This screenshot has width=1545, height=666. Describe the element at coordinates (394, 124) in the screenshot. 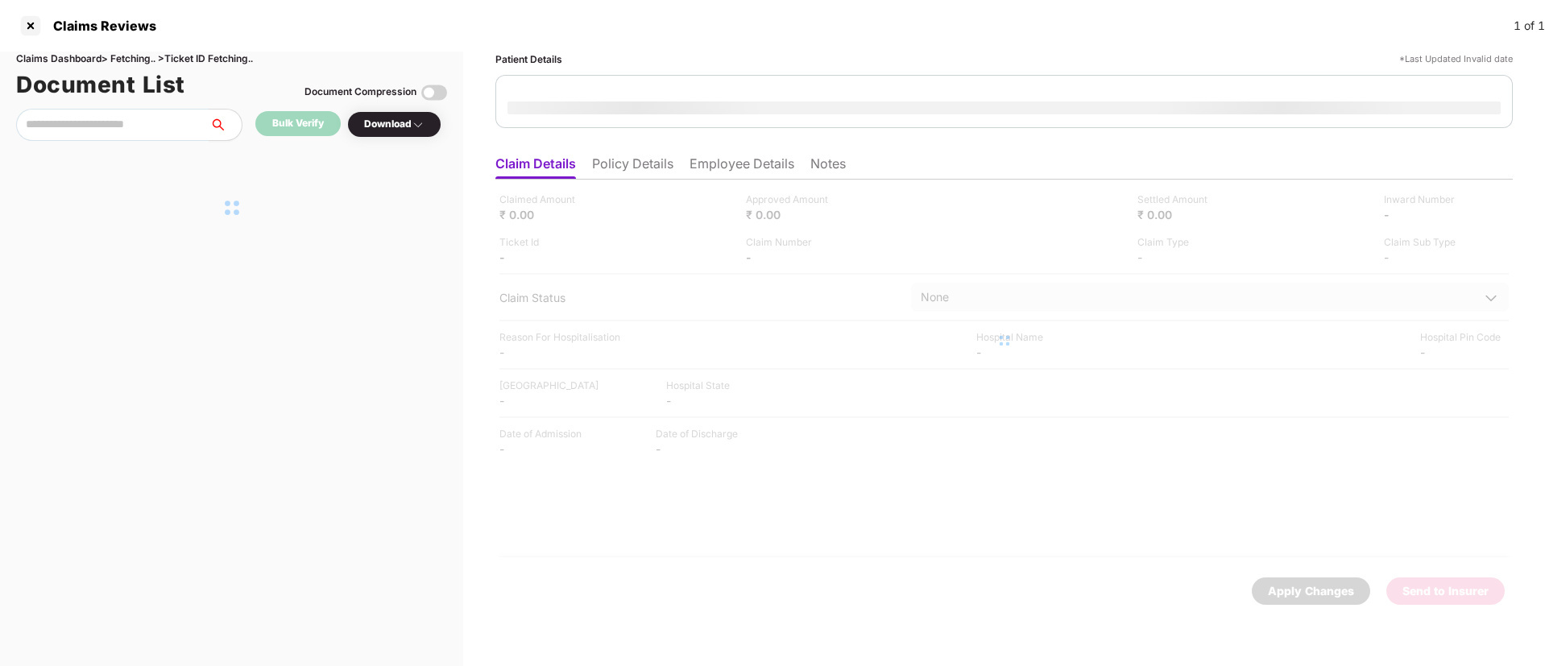

I see `div: Download` at that location.